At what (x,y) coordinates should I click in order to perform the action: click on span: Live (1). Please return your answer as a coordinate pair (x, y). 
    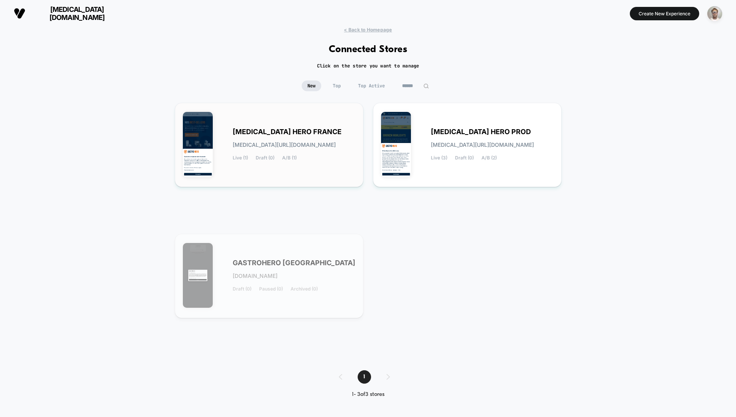
    Looking at the image, I should click on (240, 158).